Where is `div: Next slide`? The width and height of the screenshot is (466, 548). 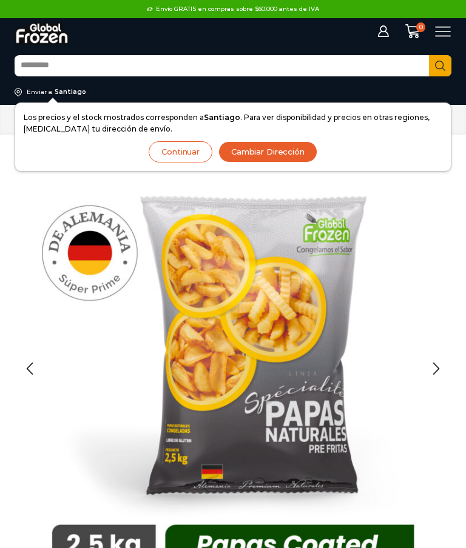
div: Next slide is located at coordinates (436, 369).